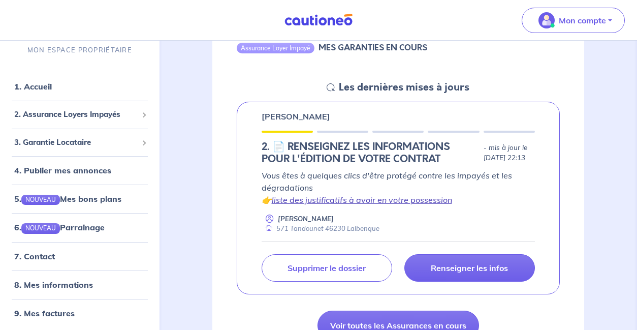 This screenshot has height=330, width=637. Describe the element at coordinates (80, 114) in the screenshot. I see `div: 2. Assurance Loyers Impayés` at that location.